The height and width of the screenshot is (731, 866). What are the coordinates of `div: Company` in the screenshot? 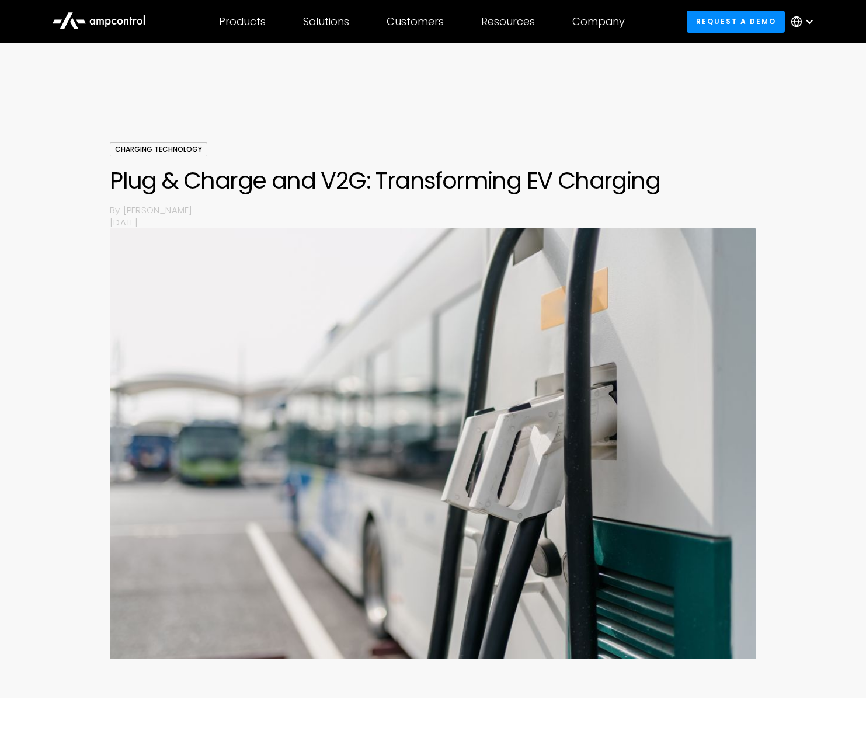 It's located at (599, 22).